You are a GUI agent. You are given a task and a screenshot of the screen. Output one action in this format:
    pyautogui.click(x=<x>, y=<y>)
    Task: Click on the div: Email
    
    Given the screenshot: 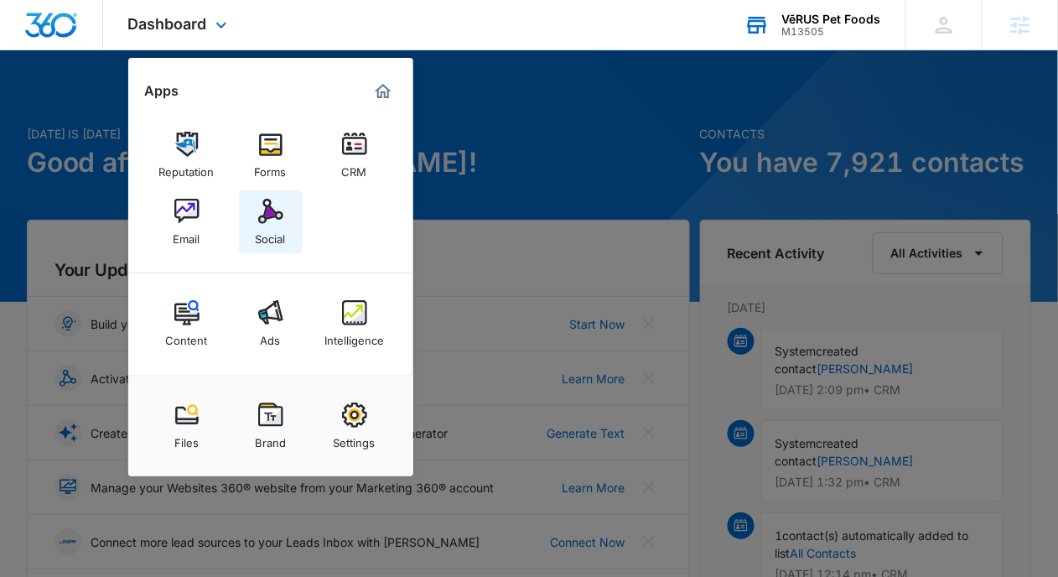 What is the action you would take?
    pyautogui.click(x=187, y=235)
    